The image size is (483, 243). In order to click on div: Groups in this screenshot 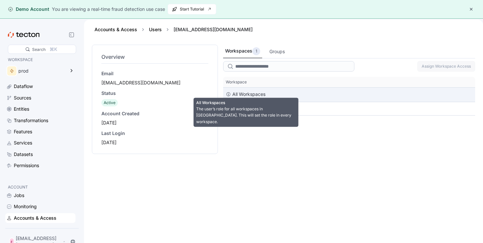, I will do `click(277, 52)`.